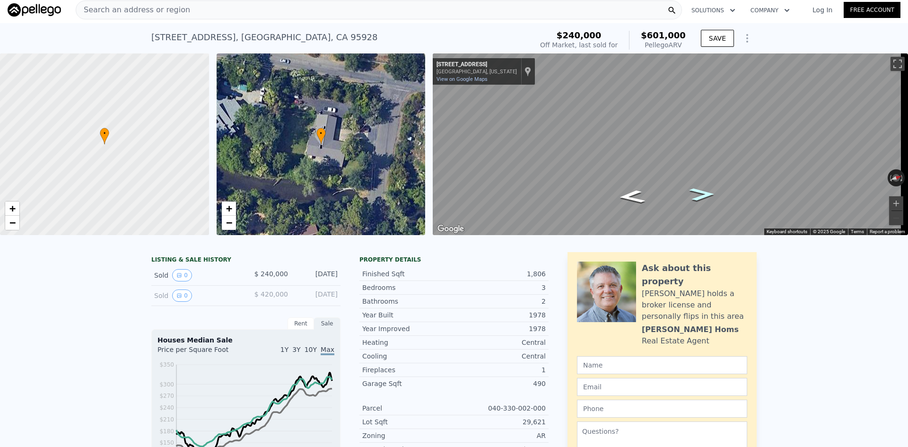 Image resolution: width=908 pixels, height=447 pixels. Describe the element at coordinates (34, 10) in the screenshot. I see `img: Pellego` at that location.